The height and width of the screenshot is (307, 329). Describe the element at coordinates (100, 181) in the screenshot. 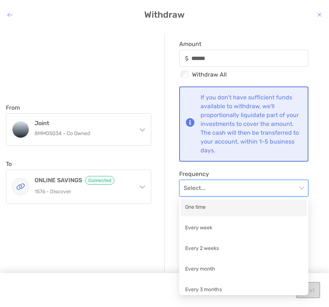

I see `span: Connected` at that location.